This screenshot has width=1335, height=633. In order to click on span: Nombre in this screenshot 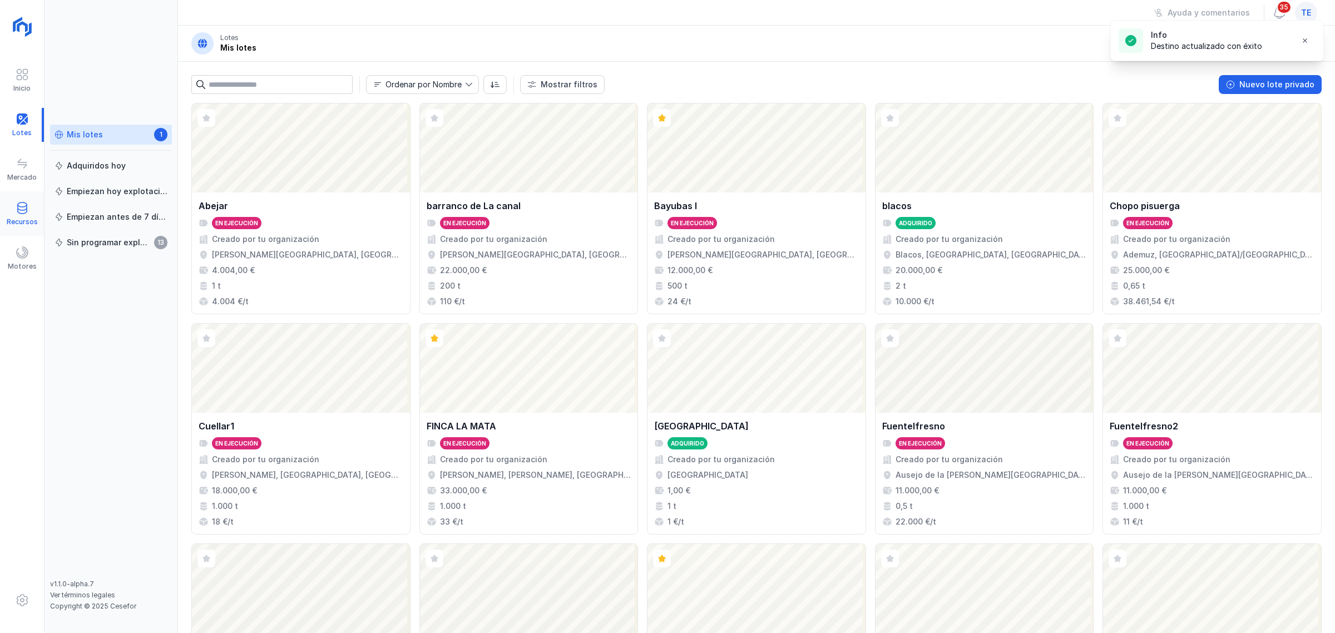, I will do `click(416, 85)`.